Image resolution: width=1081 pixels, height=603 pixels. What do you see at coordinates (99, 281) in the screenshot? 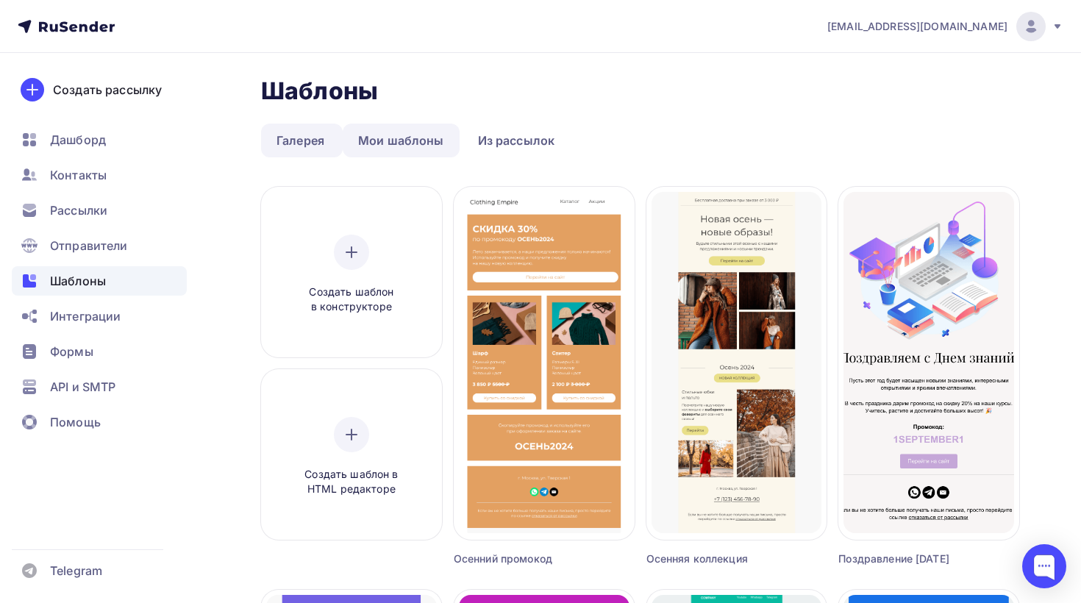
I see `a: Шаблоны` at bounding box center [99, 281].